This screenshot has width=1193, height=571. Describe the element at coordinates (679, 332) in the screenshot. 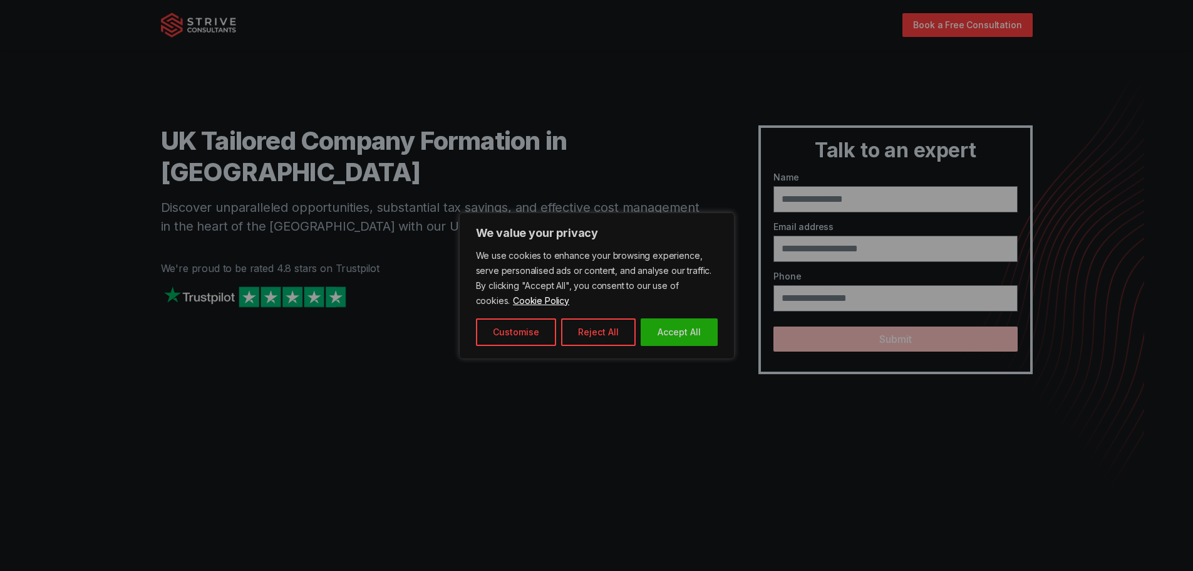

I see `button: Accept All` at that location.